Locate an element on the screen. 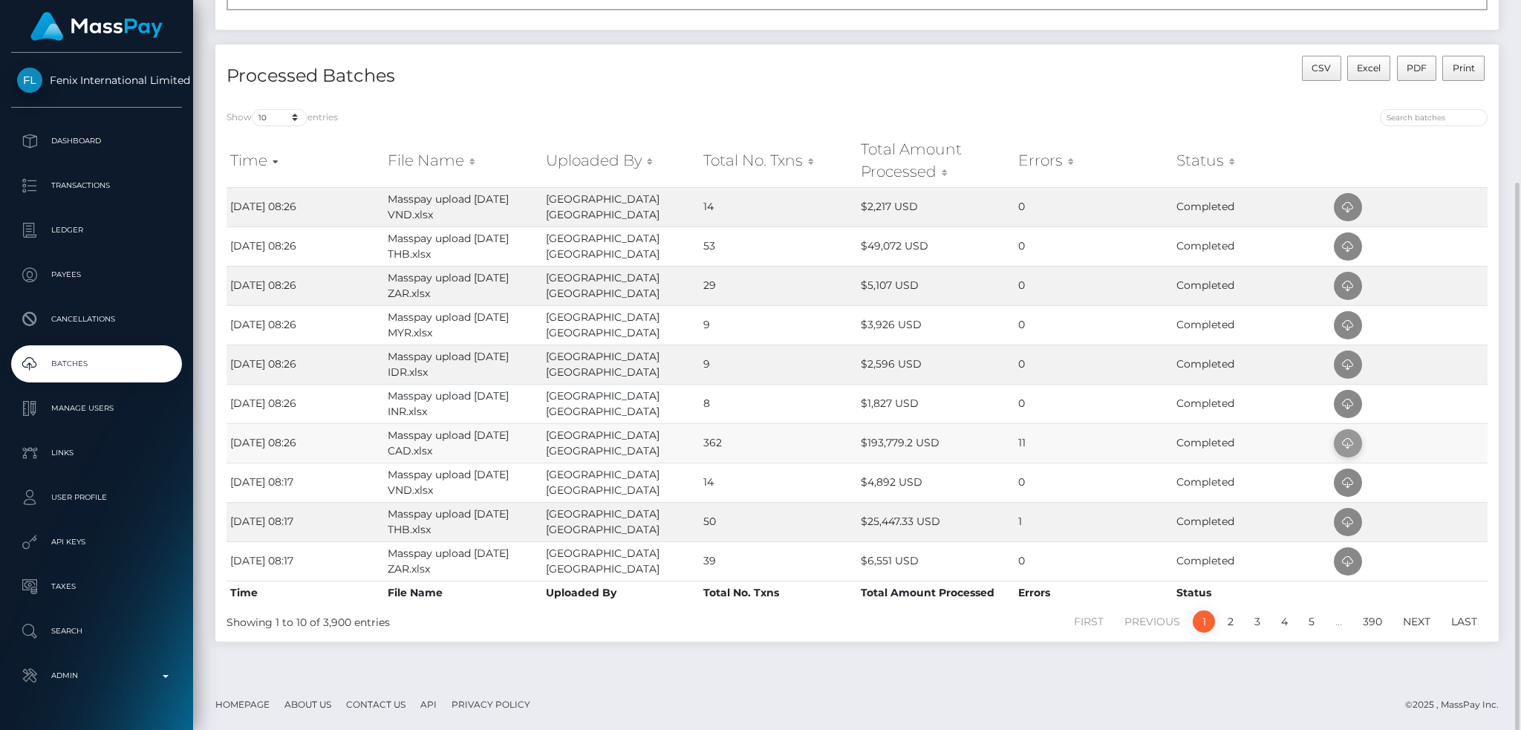 Image resolution: width=1521 pixels, height=730 pixels. p: Cancellations is located at coordinates (97, 319).